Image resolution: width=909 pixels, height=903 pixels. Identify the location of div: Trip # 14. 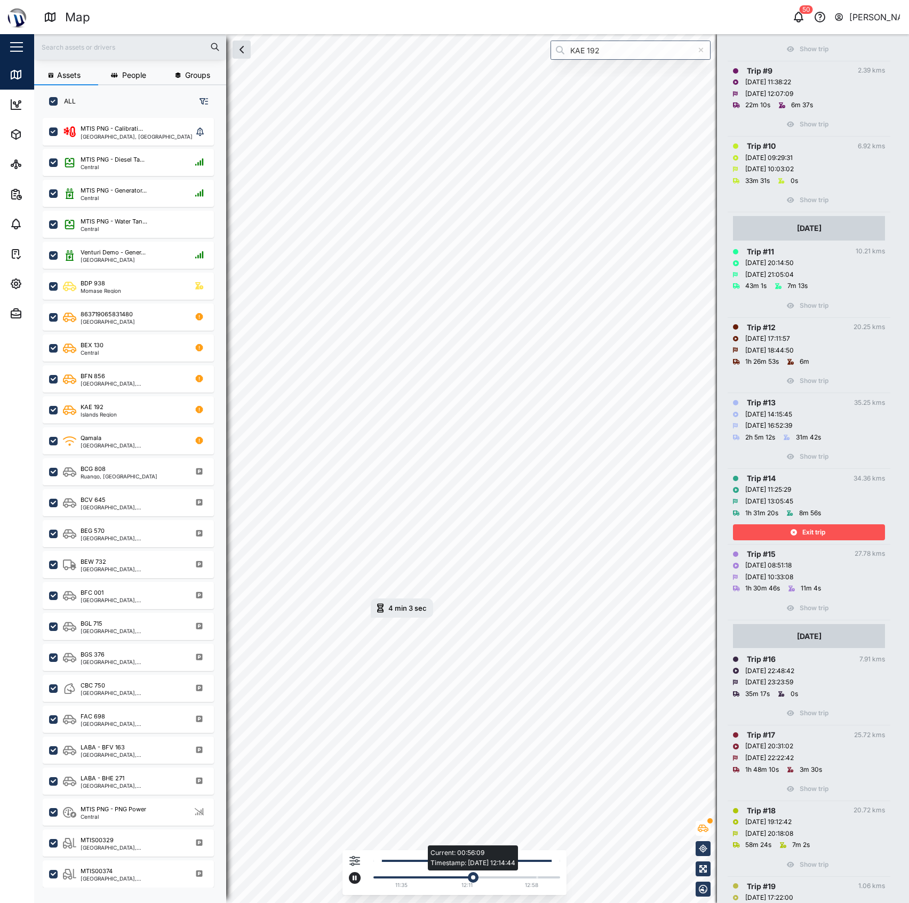
(761, 478).